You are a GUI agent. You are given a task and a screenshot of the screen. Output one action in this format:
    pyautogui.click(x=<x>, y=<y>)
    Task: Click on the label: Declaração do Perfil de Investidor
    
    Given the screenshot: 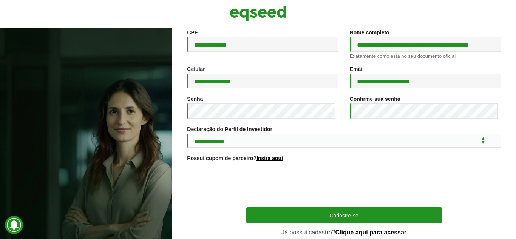 What is the action you would take?
    pyautogui.click(x=230, y=129)
    